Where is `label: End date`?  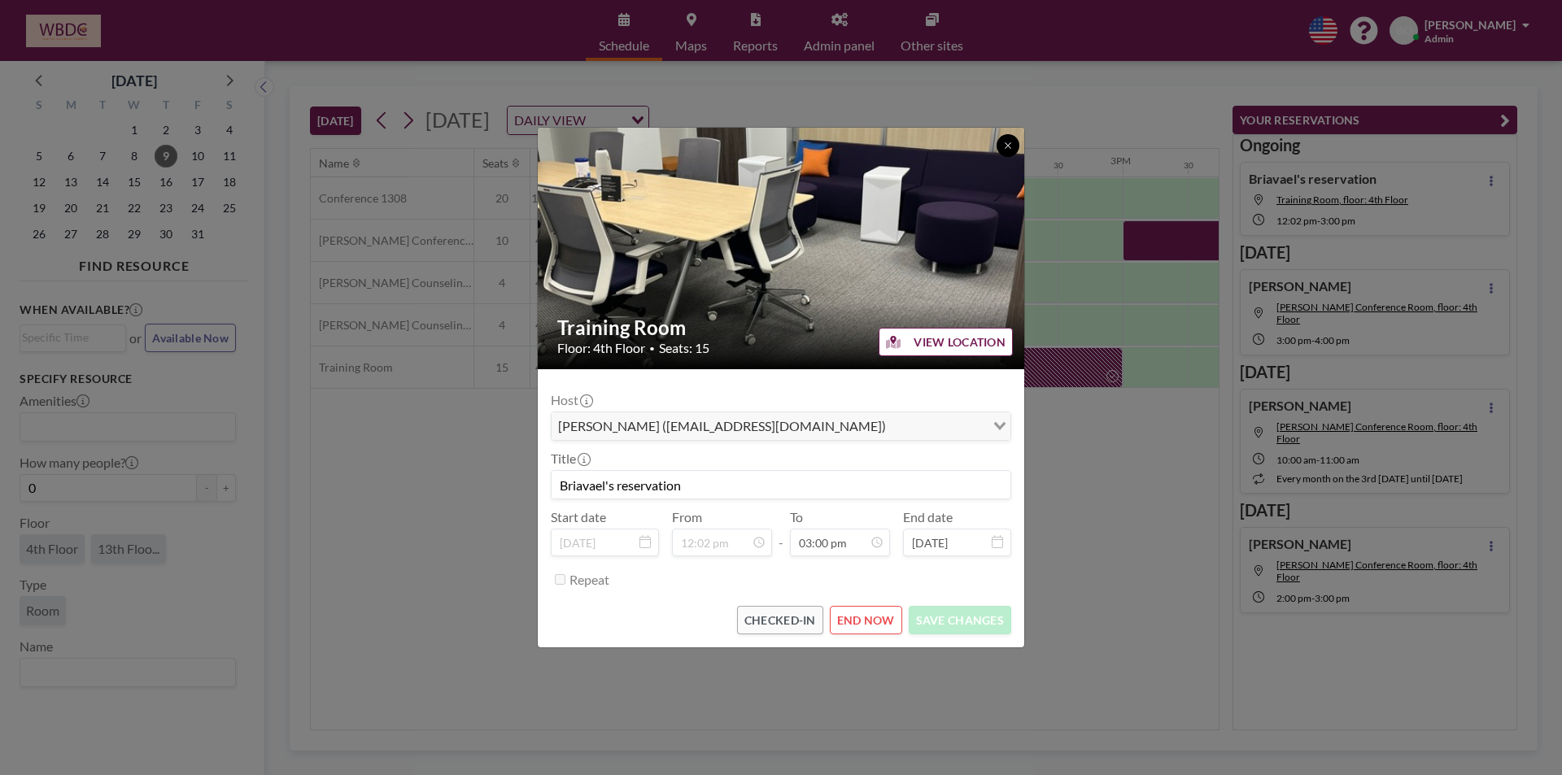
label: End date is located at coordinates (927, 517).